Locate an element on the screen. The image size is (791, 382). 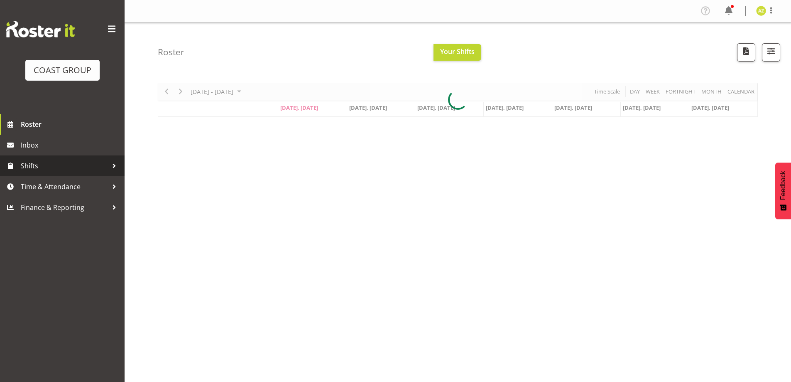
h4: Roster is located at coordinates (171, 52).